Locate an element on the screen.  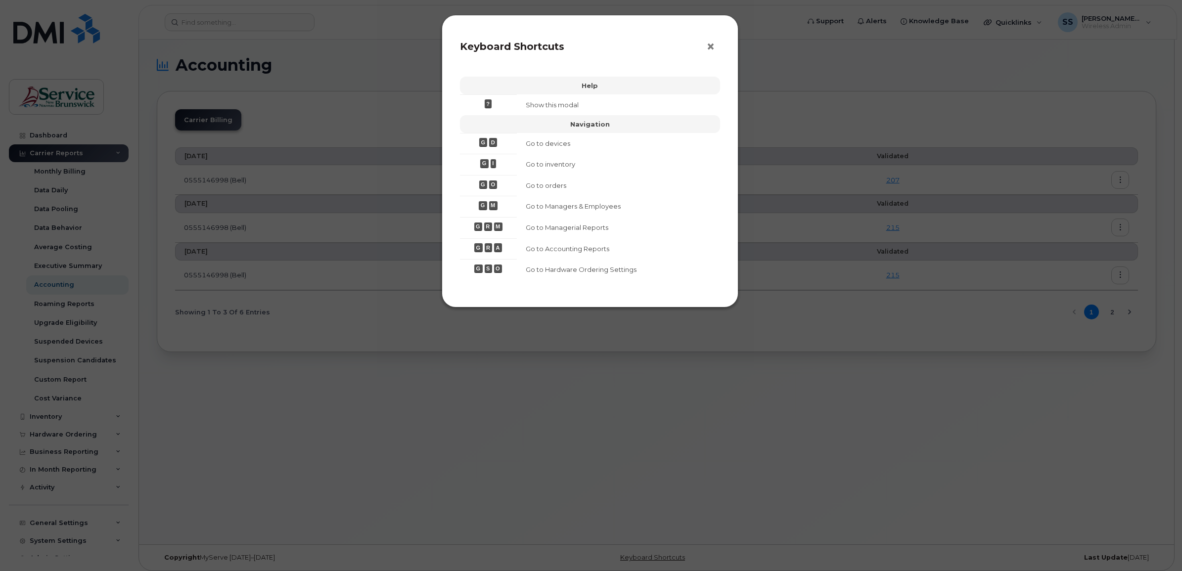
span: A is located at coordinates (498, 247).